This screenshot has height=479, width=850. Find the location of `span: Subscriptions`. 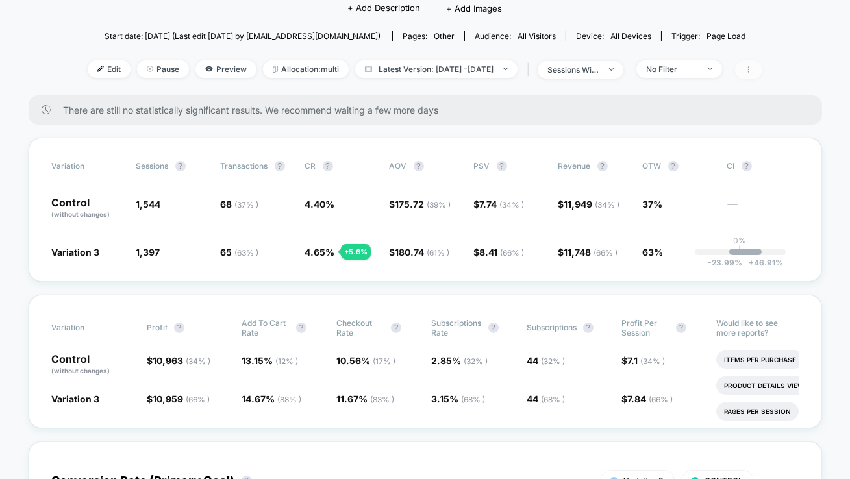

span: Subscriptions is located at coordinates (551, 327).